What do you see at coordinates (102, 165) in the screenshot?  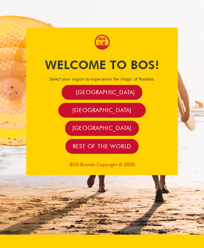 I see `p: BOS Brands Copyright © 2020` at bounding box center [102, 165].